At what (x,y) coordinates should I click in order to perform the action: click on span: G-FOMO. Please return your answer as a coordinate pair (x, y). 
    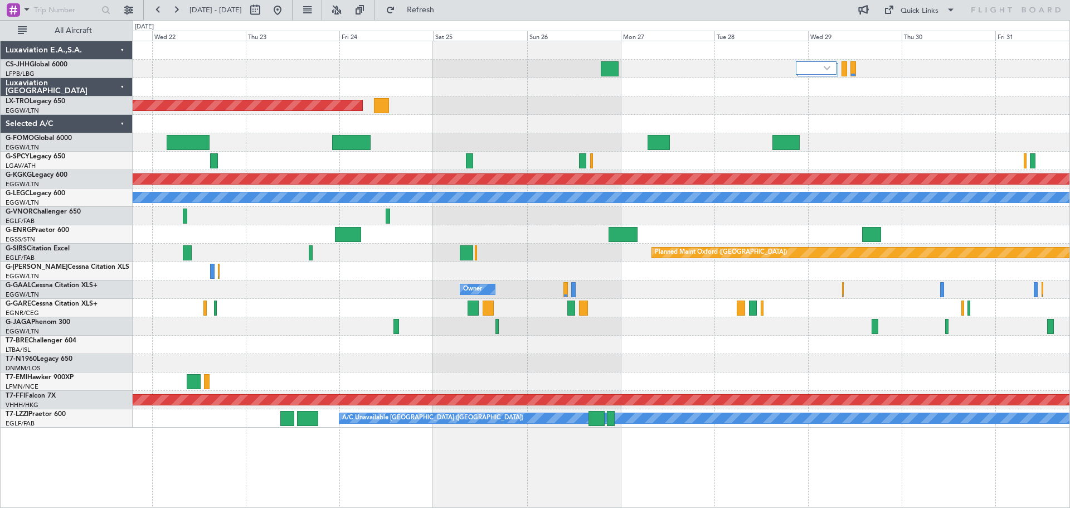
    Looking at the image, I should click on (19, 138).